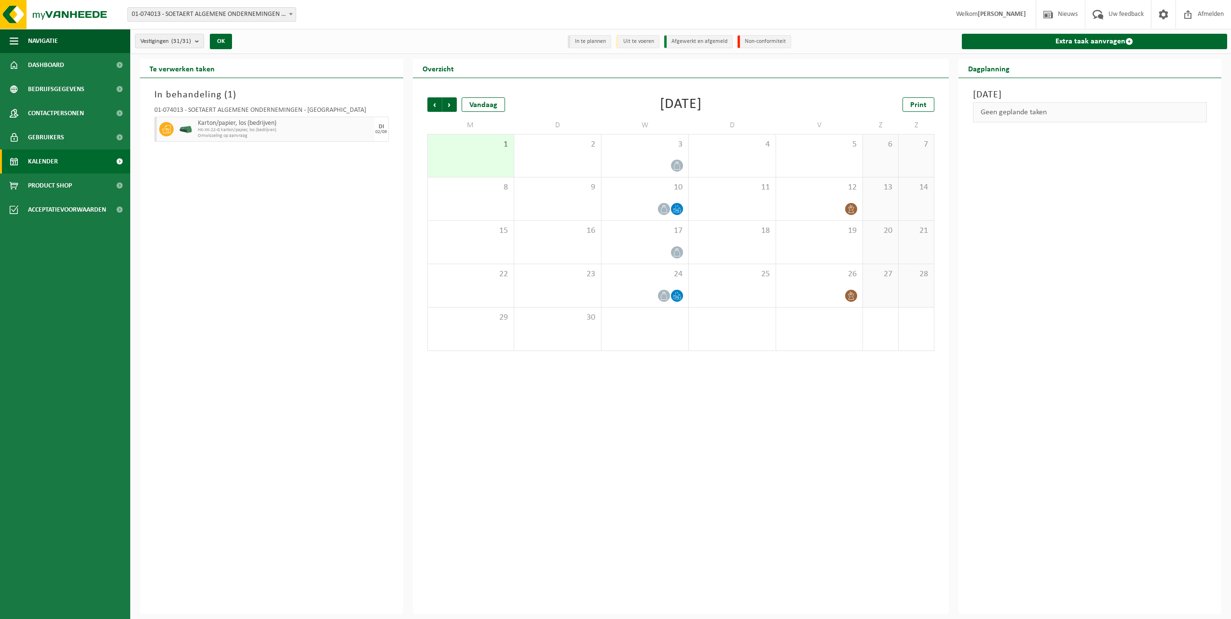 The height and width of the screenshot is (619, 1231). Describe the element at coordinates (56, 89) in the screenshot. I see `span: Bedrijfsgegevens` at that location.